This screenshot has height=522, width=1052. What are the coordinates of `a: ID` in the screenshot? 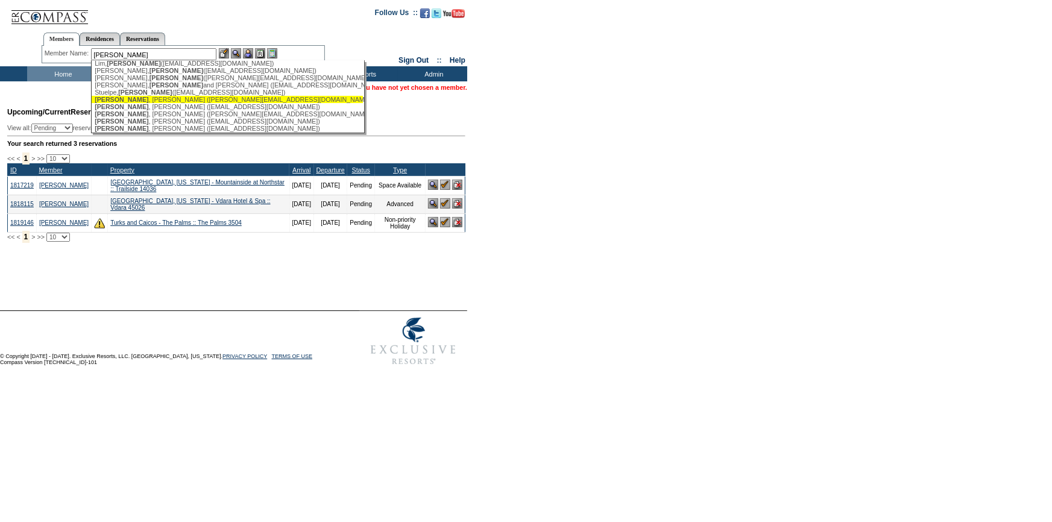 It's located at (13, 170).